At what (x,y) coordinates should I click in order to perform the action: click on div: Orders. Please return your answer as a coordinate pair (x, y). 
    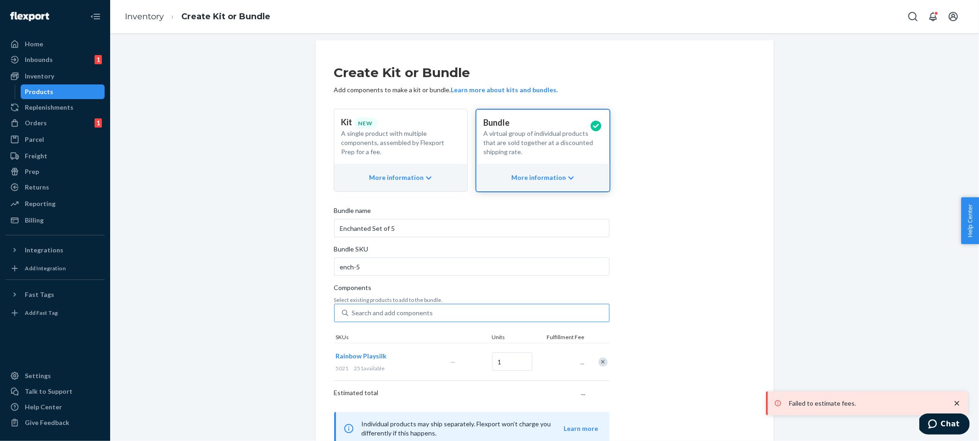
    Looking at the image, I should click on (36, 123).